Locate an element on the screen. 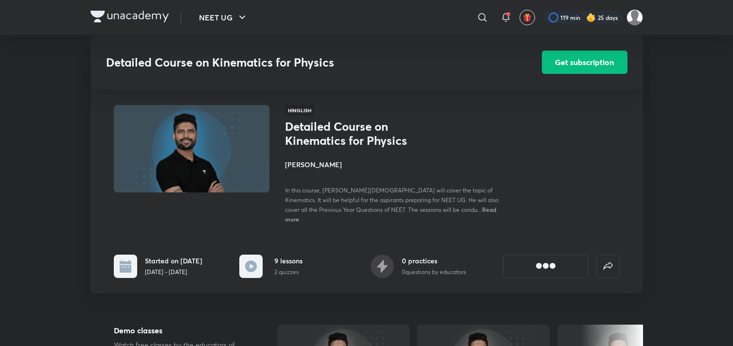  img: Thumbnail is located at coordinates (191, 149).